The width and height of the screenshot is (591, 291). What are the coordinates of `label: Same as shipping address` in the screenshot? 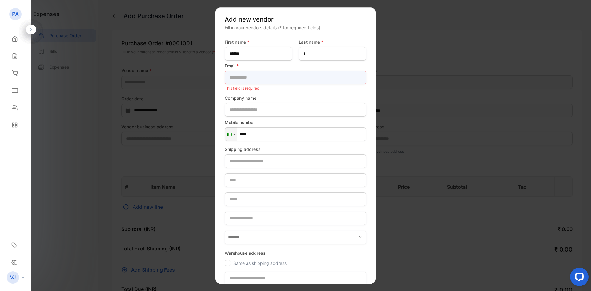 It's located at (260, 263).